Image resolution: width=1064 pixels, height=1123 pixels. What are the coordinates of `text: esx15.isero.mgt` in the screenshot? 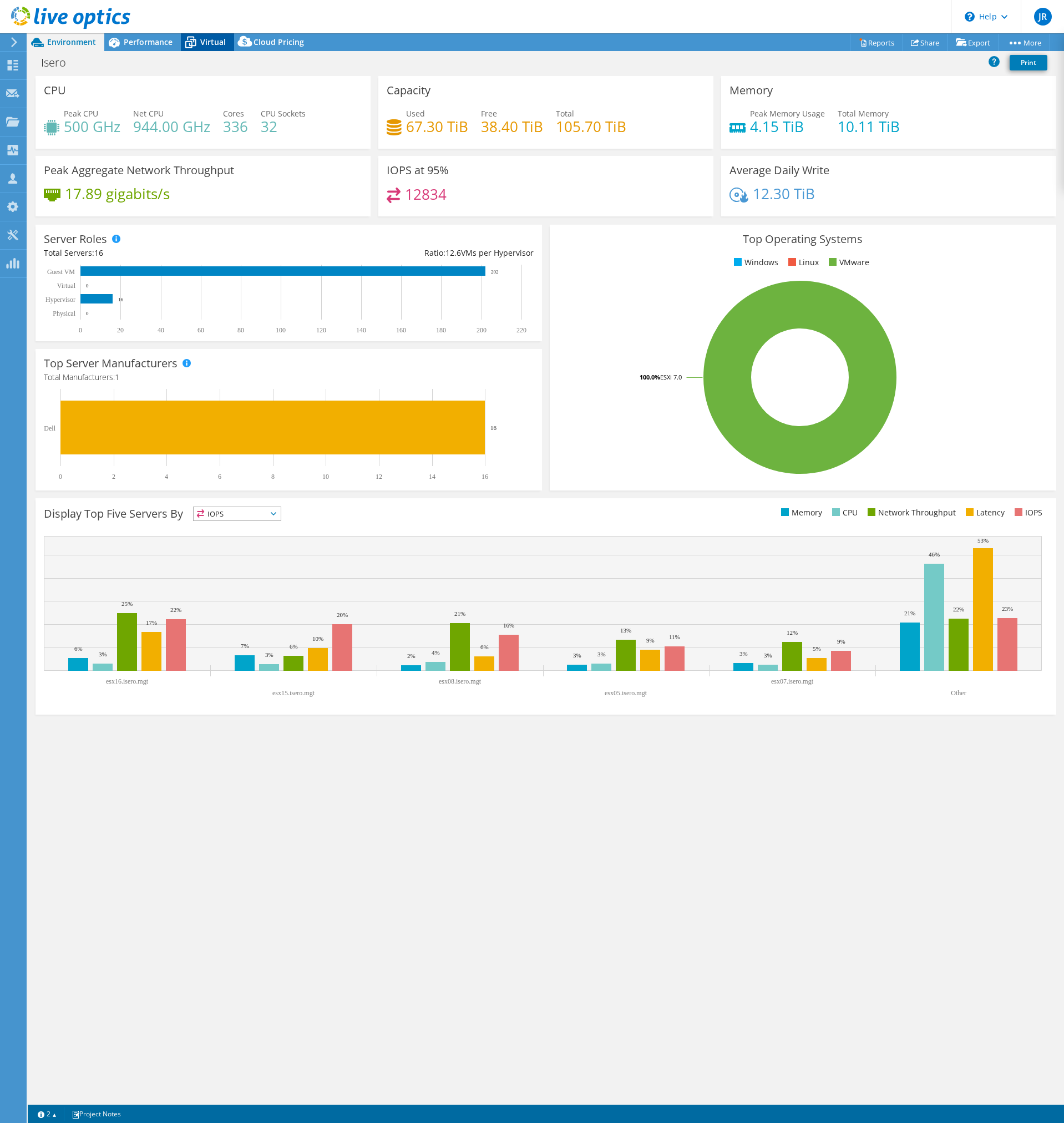 It's located at (294, 693).